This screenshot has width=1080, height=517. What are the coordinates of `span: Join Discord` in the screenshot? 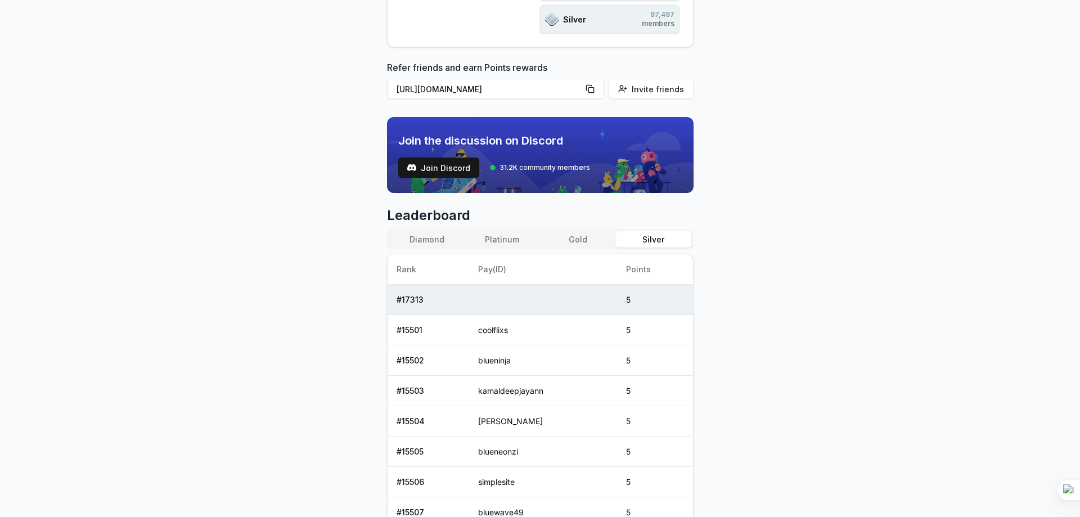 It's located at (446, 168).